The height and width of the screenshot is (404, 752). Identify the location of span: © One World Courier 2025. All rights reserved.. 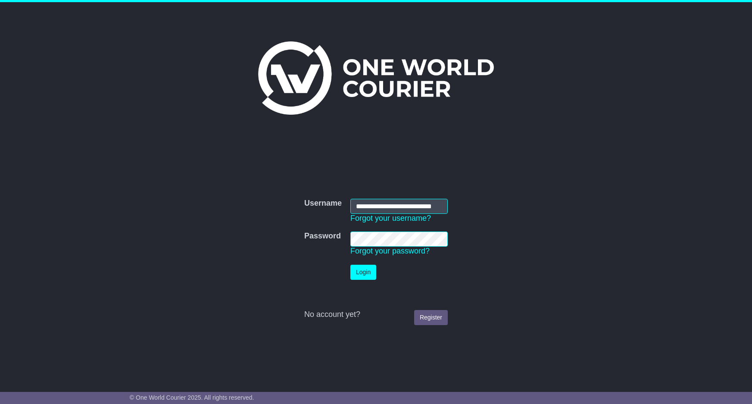
(192, 398).